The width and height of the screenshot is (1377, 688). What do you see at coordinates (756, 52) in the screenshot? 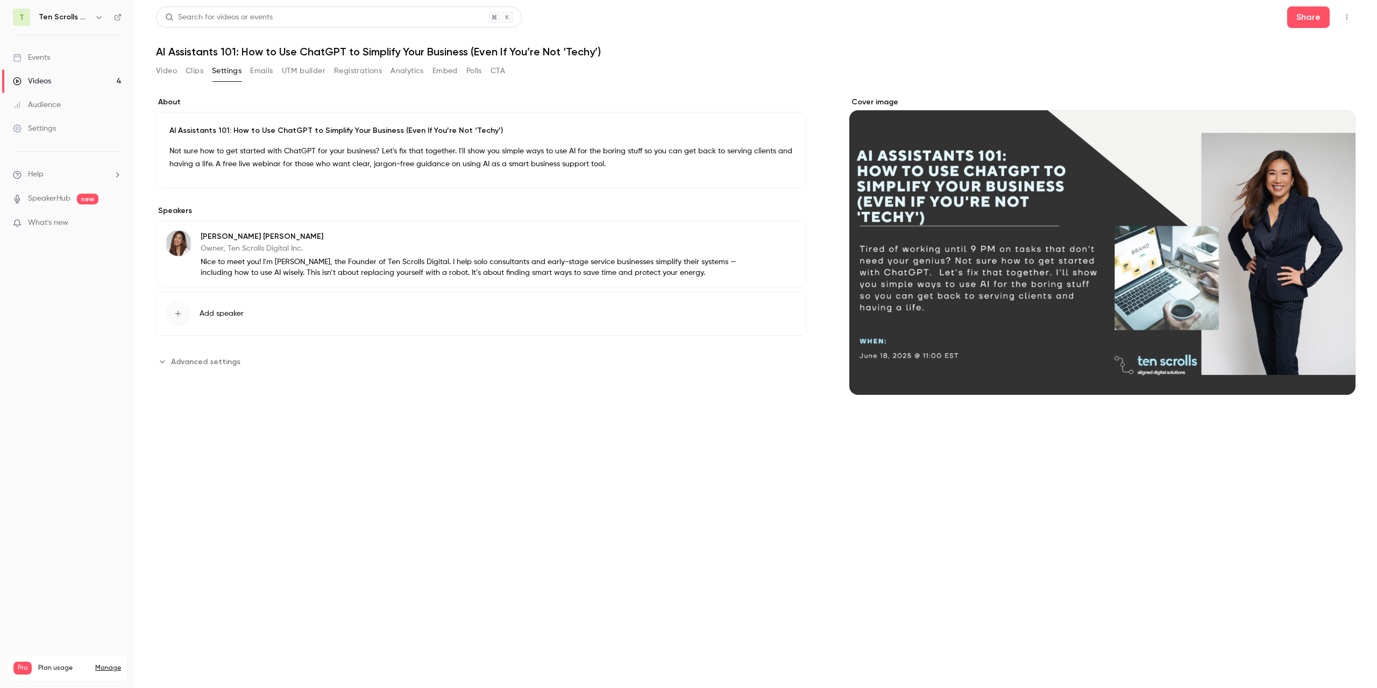
I see `h1: AI Assistants 101: How to Use ChatGPT to Simplify Your Business (Even If You’re Not ‘Techy’)` at bounding box center [756, 52].